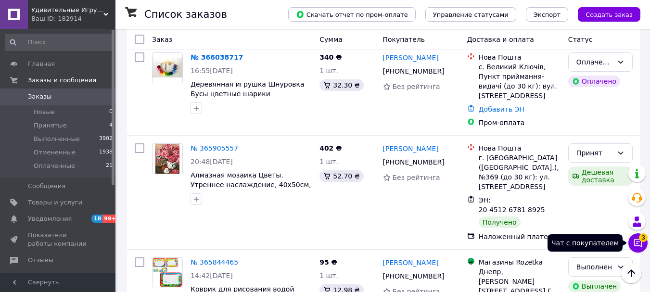 The width and height of the screenshot is (650, 292). I want to click on span: 3902, so click(106, 139).